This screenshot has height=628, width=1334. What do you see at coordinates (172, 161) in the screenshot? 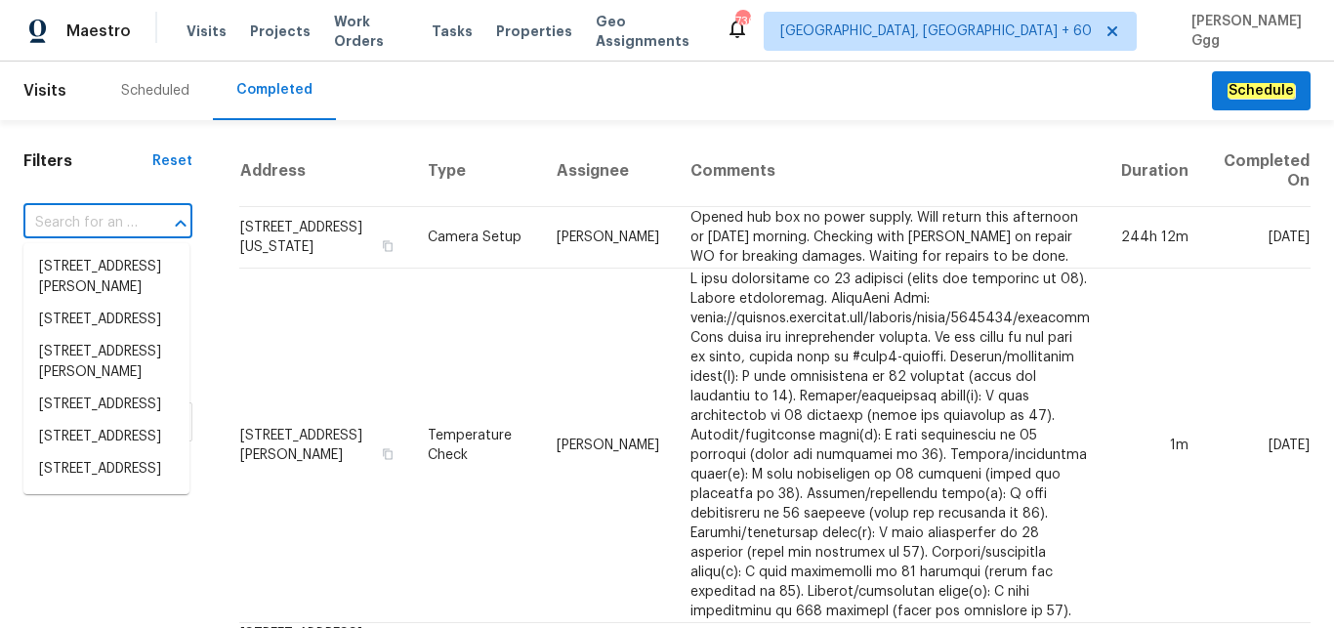
I see `div: Reset` at bounding box center [172, 161].